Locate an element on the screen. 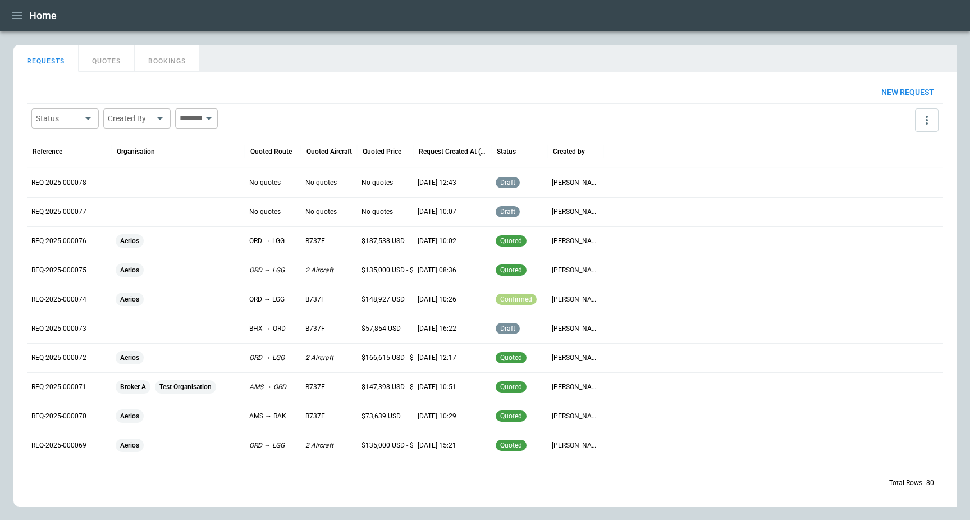 This screenshot has height=520, width=970. p: BHX → ORD is located at coordinates (267, 328).